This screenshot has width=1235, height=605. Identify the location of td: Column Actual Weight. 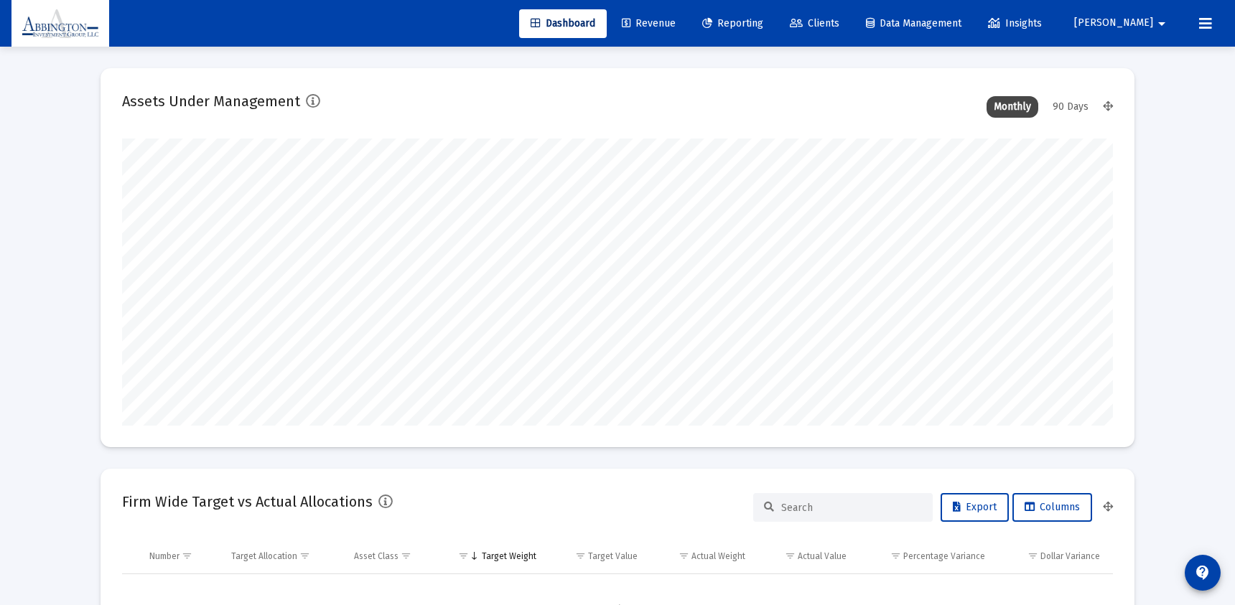
(701, 556).